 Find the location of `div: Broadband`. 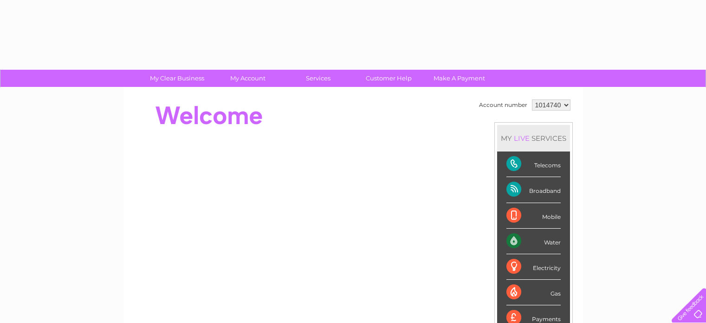

div: Broadband is located at coordinates (533, 189).